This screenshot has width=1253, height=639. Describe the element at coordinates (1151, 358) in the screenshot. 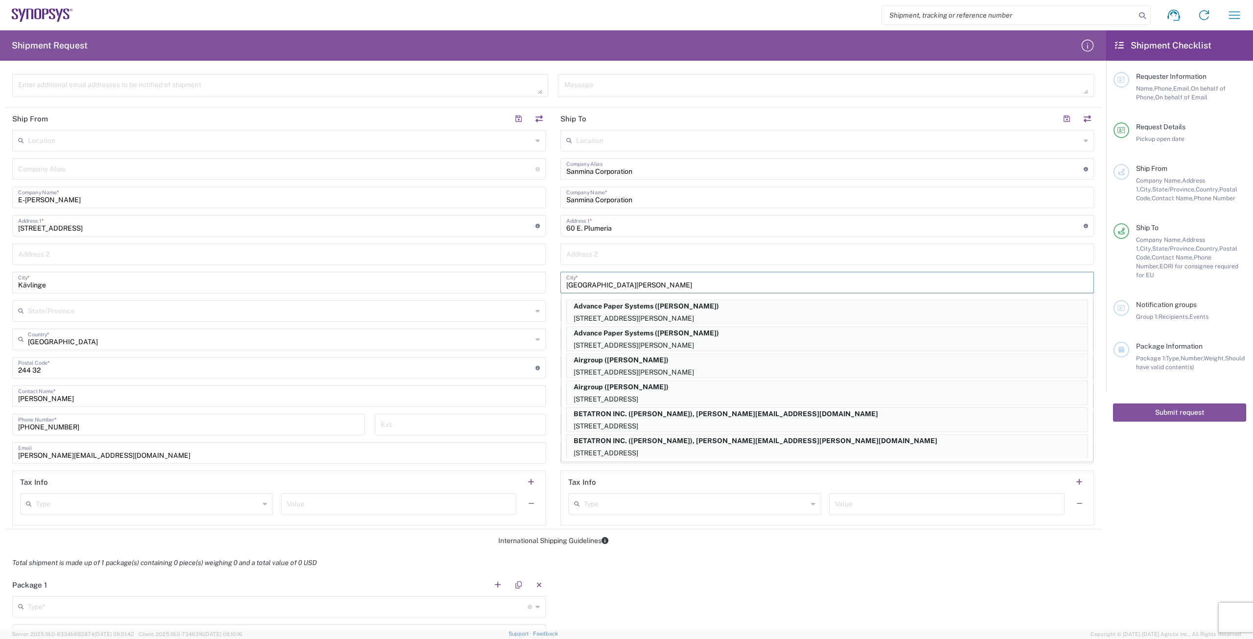

I see `span: Package 1:` at that location.